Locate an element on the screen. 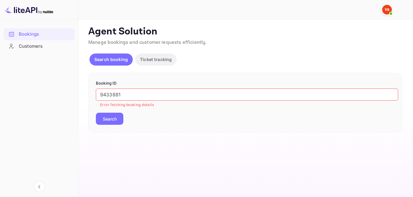 Image resolution: width=413 pixels, height=197 pixels. p: Booking ID is located at coordinates (245, 83).